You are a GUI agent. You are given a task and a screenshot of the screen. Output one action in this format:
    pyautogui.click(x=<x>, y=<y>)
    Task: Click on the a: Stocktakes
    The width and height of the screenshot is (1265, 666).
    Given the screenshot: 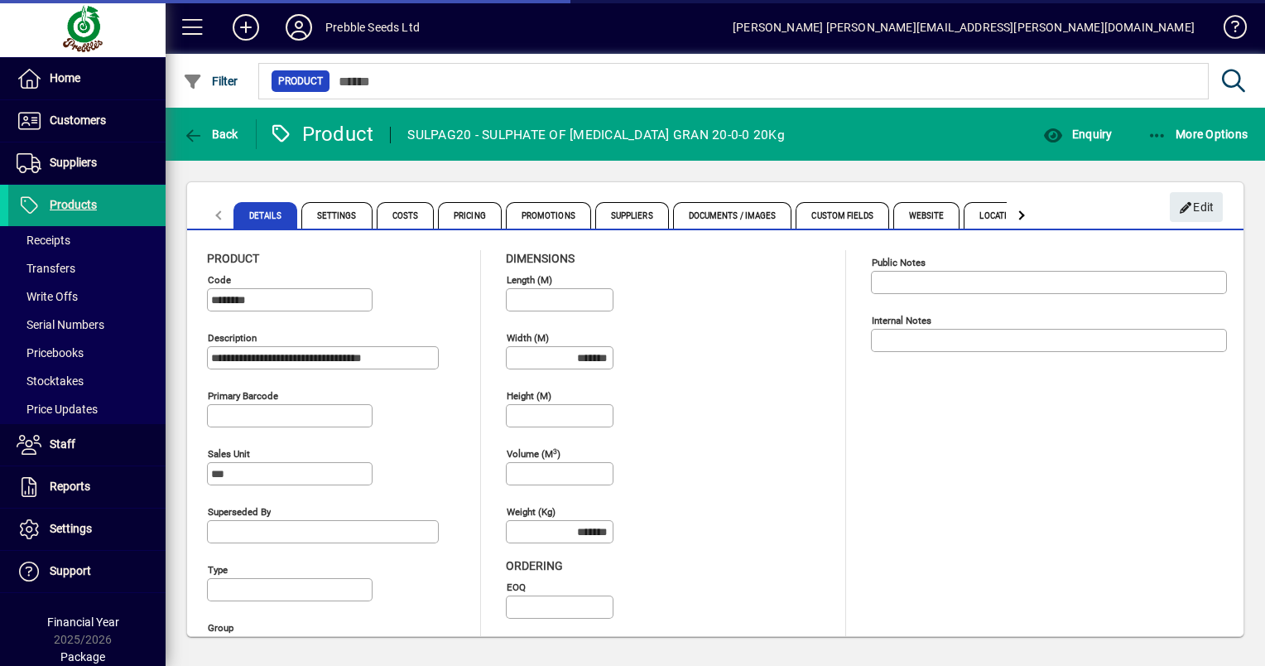 What is the action you would take?
    pyautogui.click(x=87, y=381)
    